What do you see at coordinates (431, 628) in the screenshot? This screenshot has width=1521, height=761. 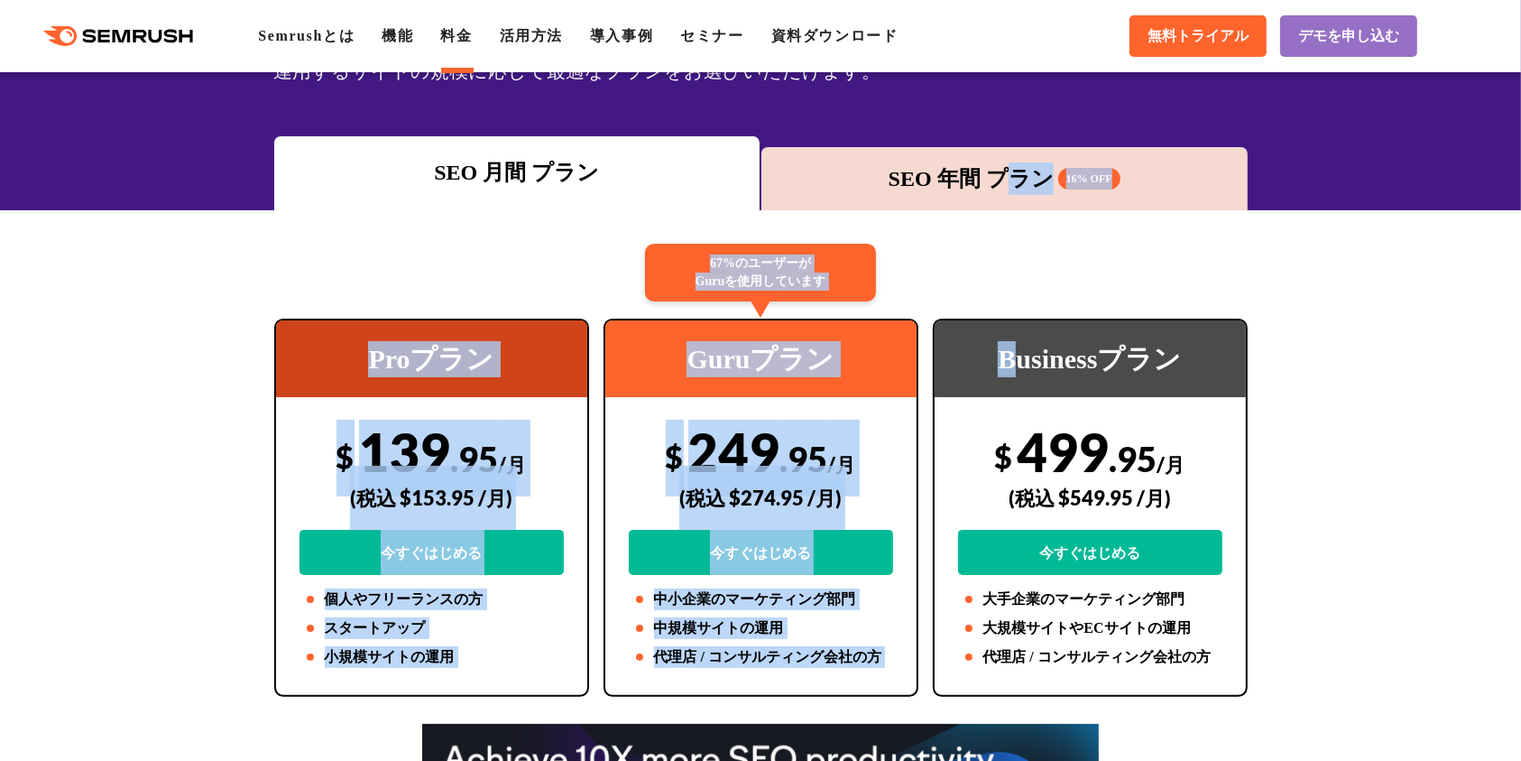 I see `li: スタートアップ` at bounding box center [431, 628].